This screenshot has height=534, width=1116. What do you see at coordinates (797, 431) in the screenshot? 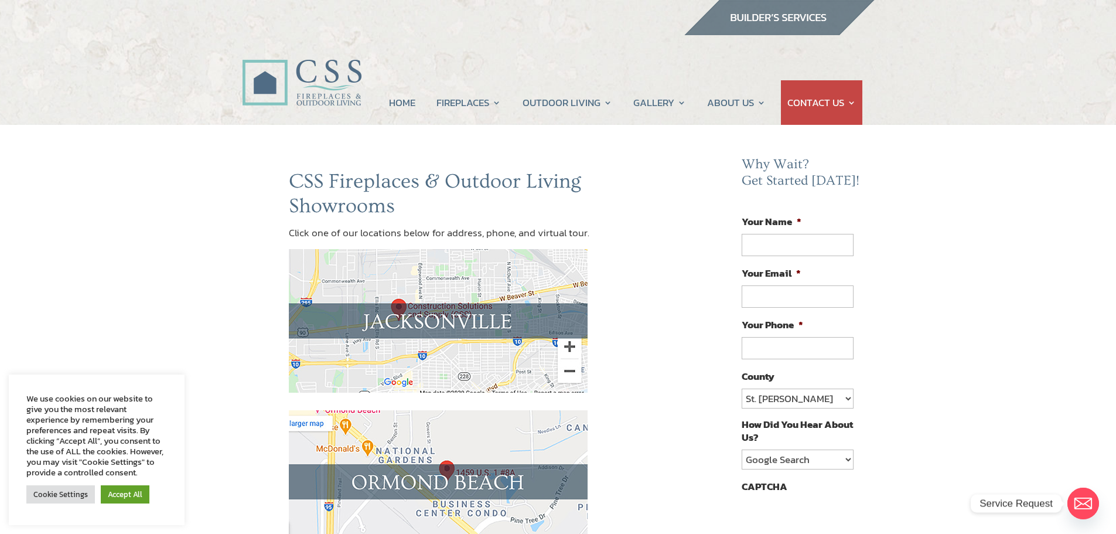
I see `label: How Did You Hear About Us?` at bounding box center [797, 431].